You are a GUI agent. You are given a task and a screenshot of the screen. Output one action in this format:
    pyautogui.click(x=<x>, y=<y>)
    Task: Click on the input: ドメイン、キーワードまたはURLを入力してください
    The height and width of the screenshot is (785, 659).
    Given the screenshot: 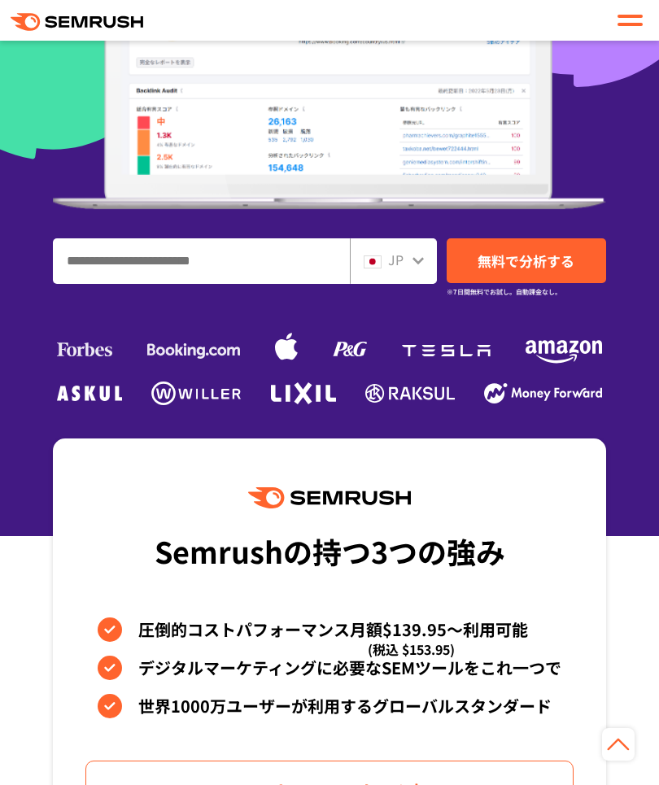 What is the action you would take?
    pyautogui.click(x=201, y=261)
    